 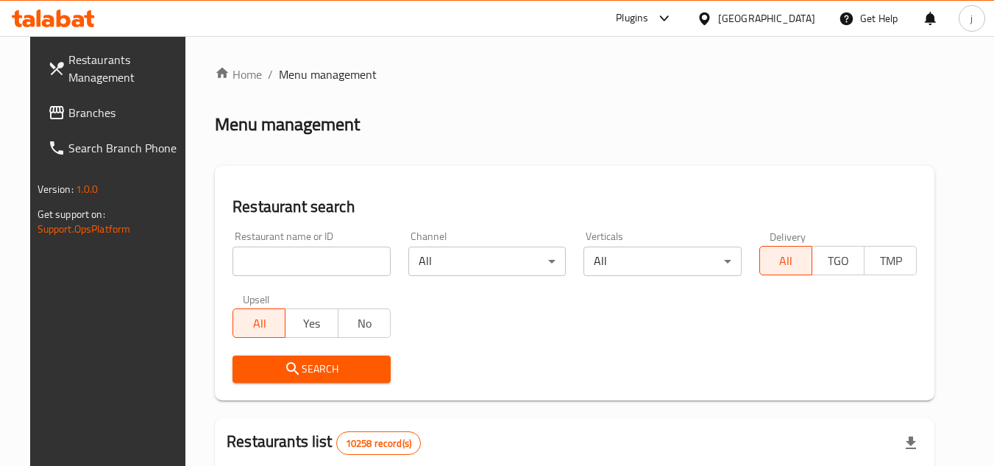 What do you see at coordinates (364, 323) in the screenshot?
I see `span: No` at bounding box center [364, 323].